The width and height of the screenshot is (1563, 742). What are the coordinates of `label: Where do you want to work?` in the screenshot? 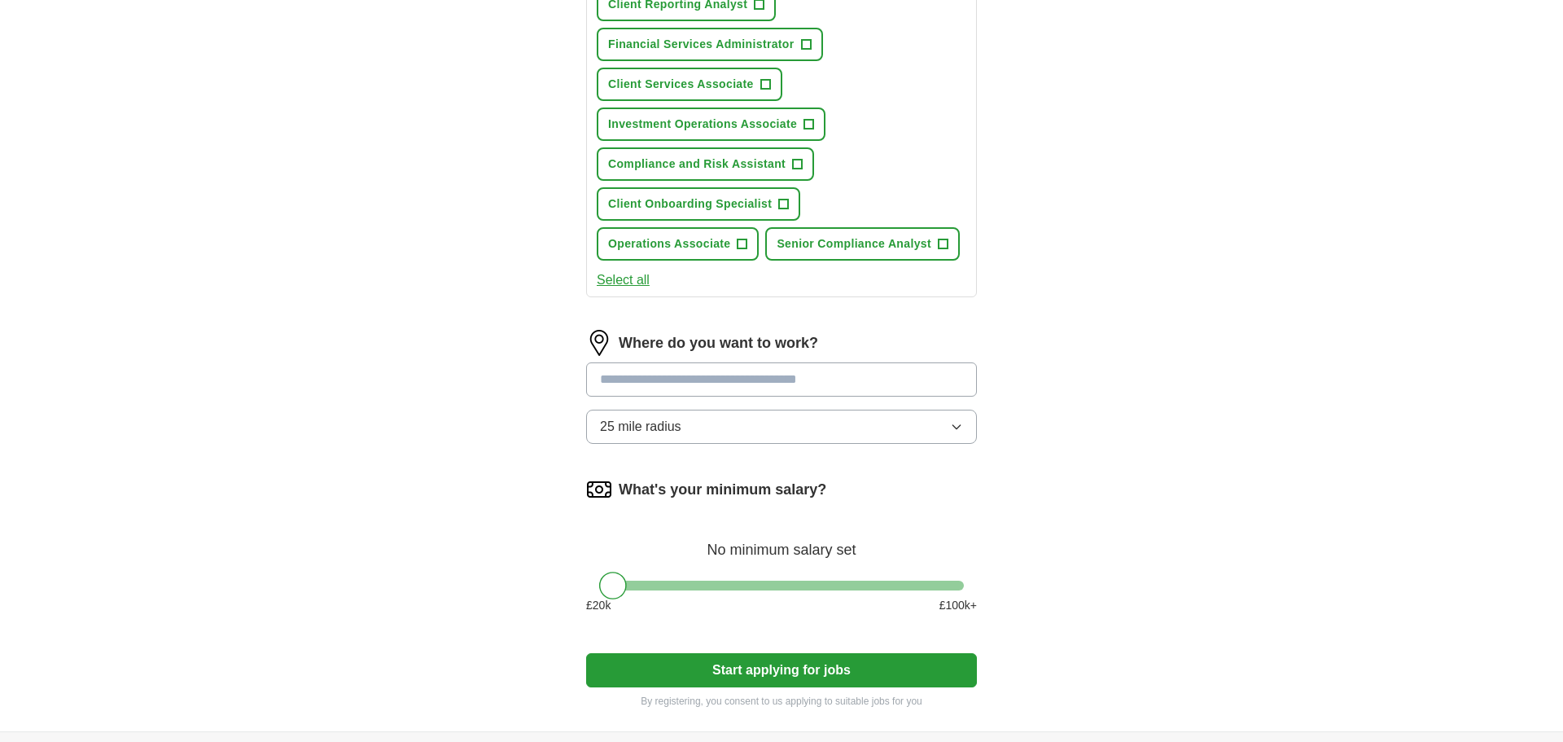 It's located at (718, 343).